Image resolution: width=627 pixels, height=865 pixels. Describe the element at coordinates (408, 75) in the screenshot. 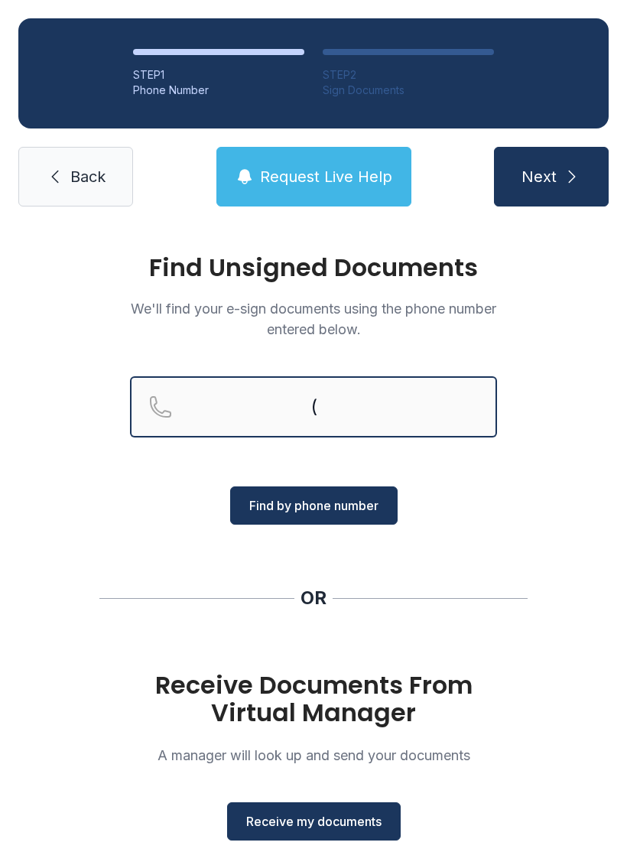

I see `div: STEP 2` at that location.